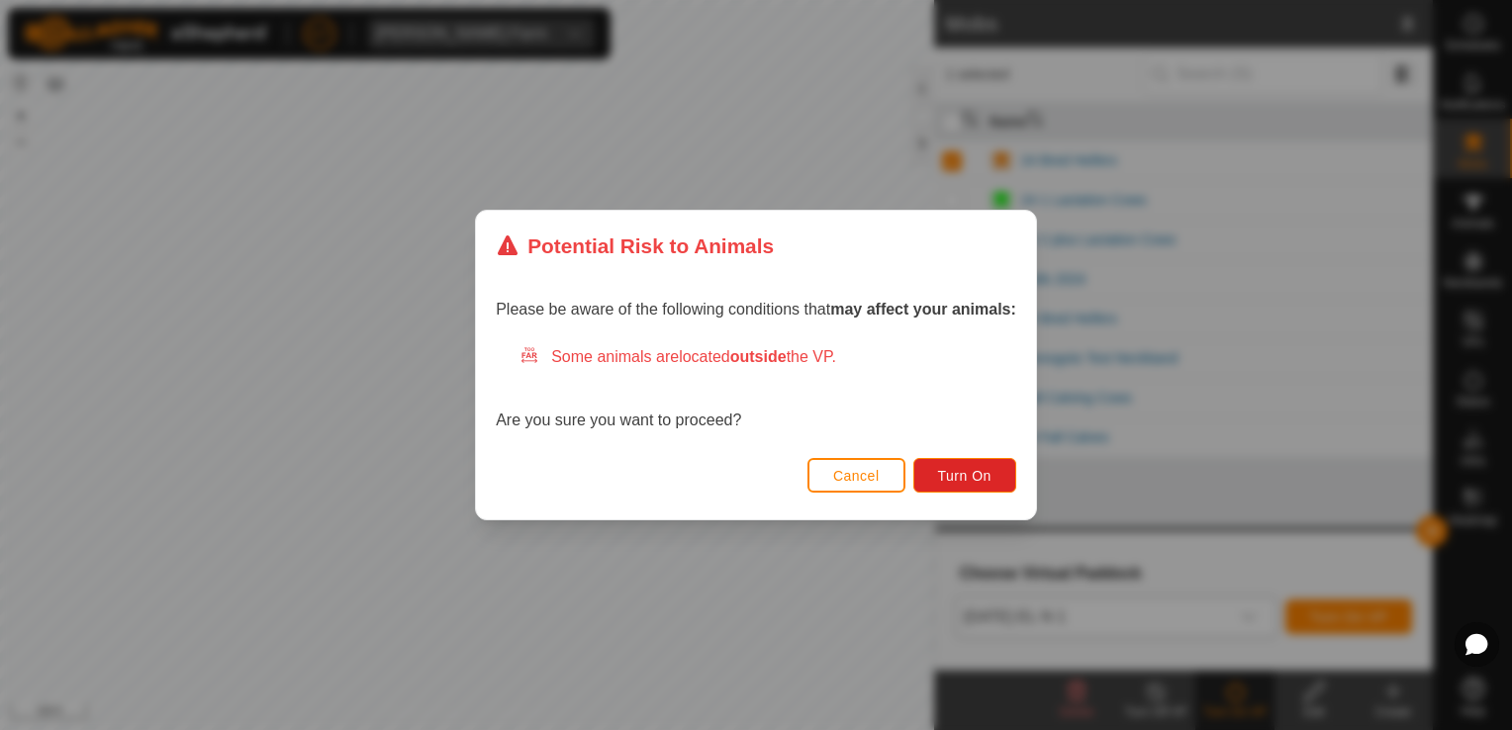  I want to click on div: Are you sure you want to proceed?, so click(756, 389).